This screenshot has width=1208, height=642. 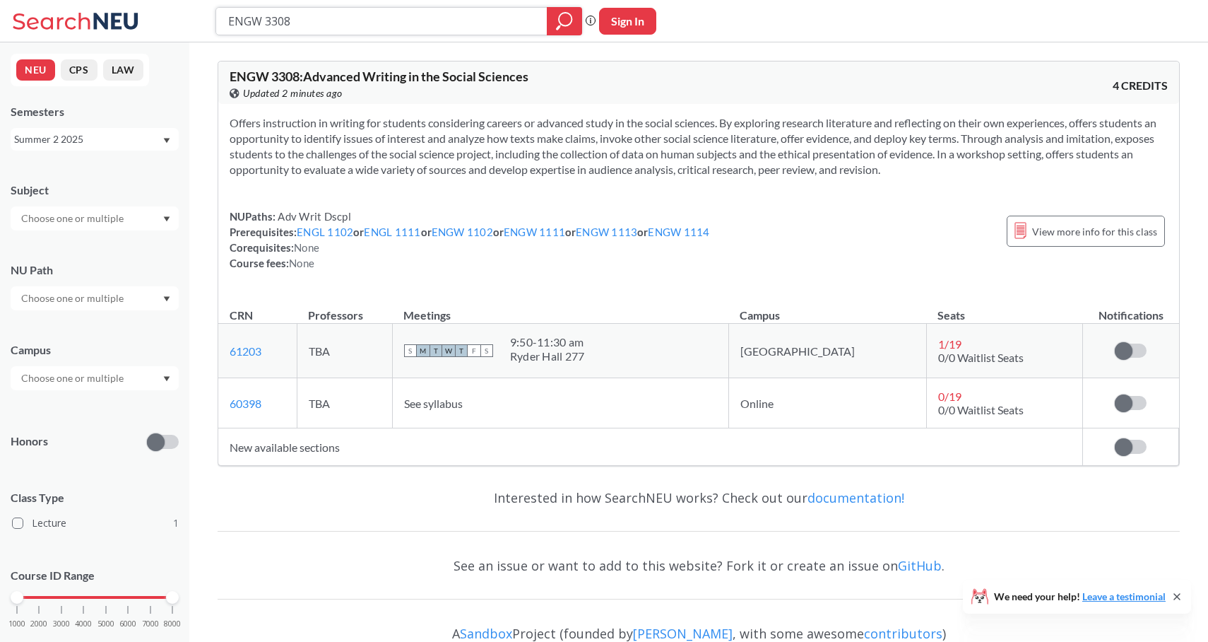 I want to click on span: 3000, so click(x=61, y=623).